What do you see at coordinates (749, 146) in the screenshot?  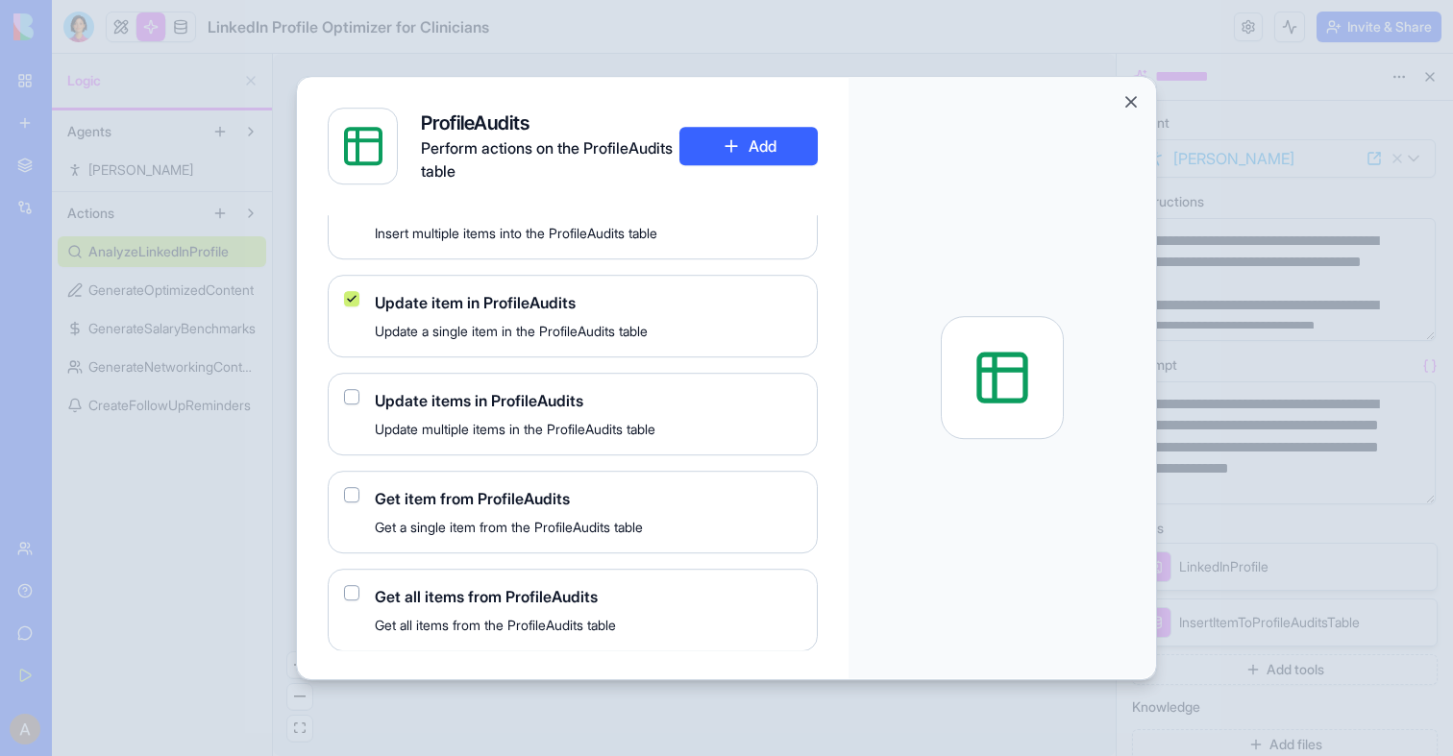 I see `button: Add` at bounding box center [749, 146].